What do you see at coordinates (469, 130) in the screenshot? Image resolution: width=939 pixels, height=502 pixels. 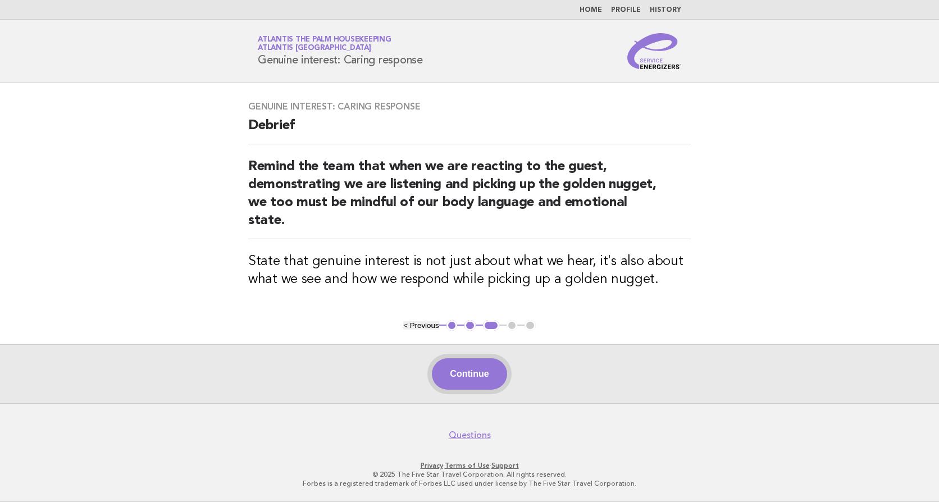 I see `h2: Debrief` at bounding box center [469, 130].